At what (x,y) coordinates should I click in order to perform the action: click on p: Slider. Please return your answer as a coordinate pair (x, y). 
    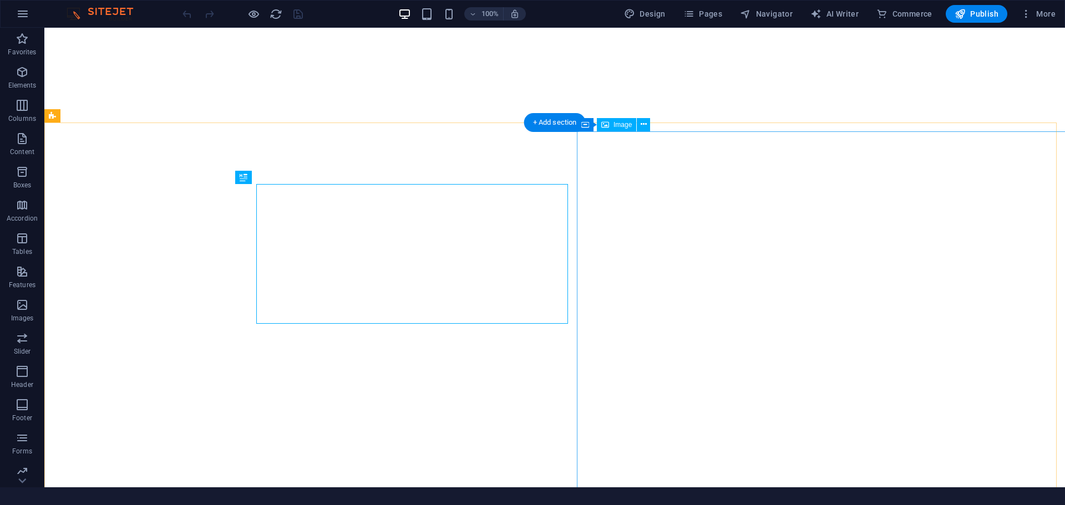
    Looking at the image, I should click on (22, 352).